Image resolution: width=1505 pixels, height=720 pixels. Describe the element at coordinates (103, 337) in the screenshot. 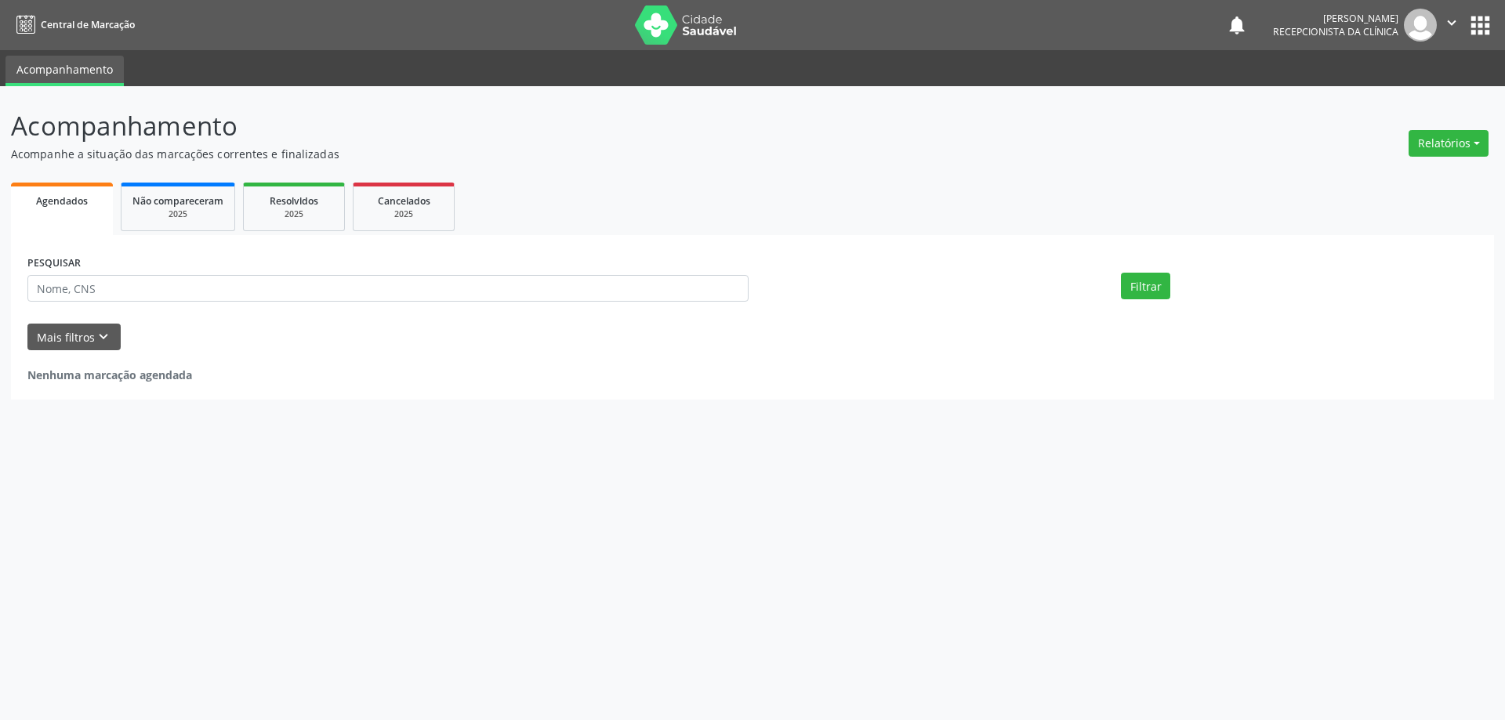

I see `i: keyboard_arrow_down` at that location.